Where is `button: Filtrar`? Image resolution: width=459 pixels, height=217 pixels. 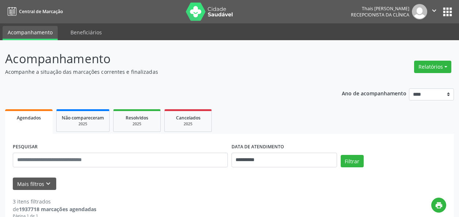 button: Filtrar is located at coordinates (352, 161).